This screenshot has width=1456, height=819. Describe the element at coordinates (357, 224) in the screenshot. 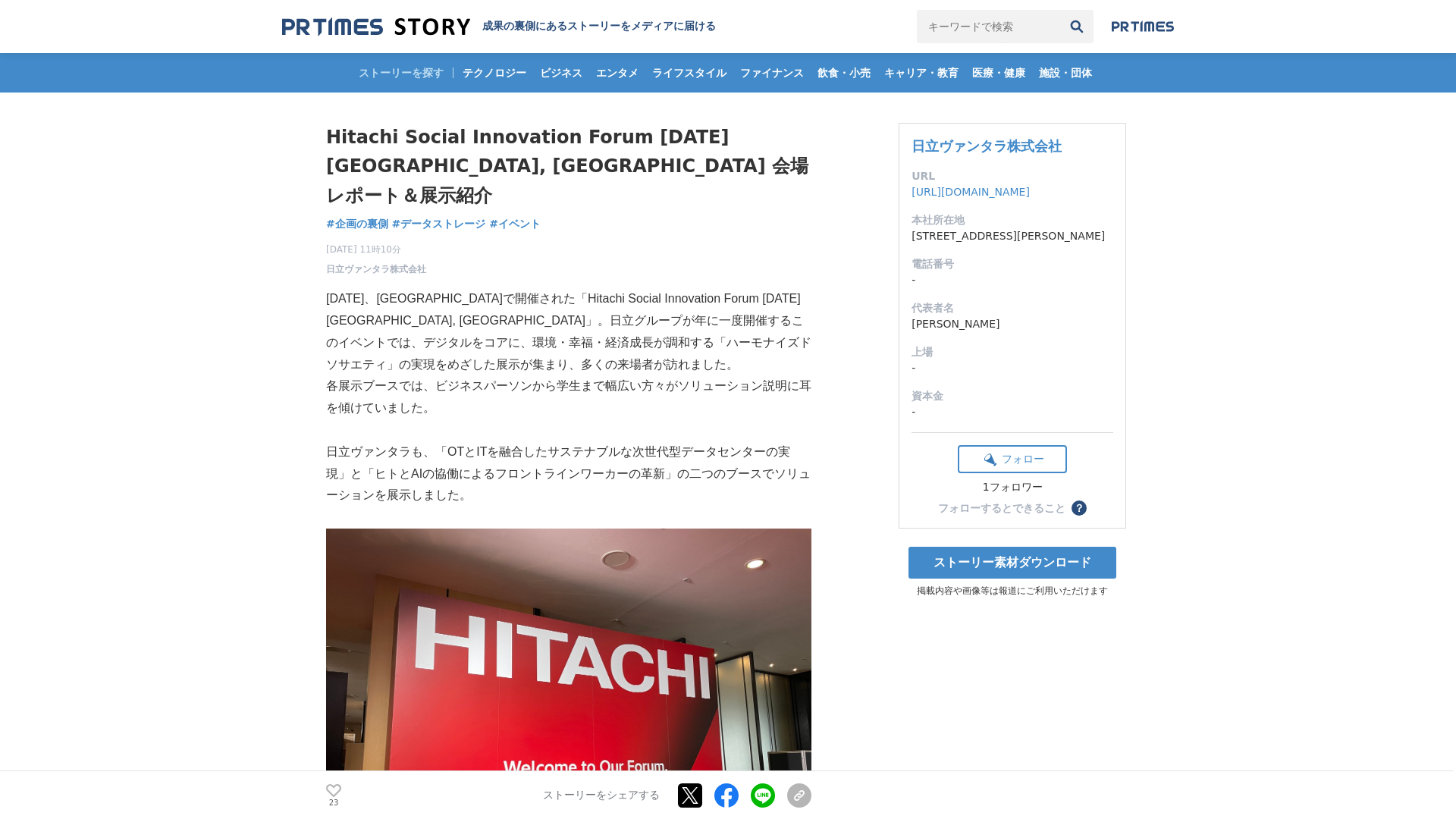

I see `span: #企画の裏側` at that location.